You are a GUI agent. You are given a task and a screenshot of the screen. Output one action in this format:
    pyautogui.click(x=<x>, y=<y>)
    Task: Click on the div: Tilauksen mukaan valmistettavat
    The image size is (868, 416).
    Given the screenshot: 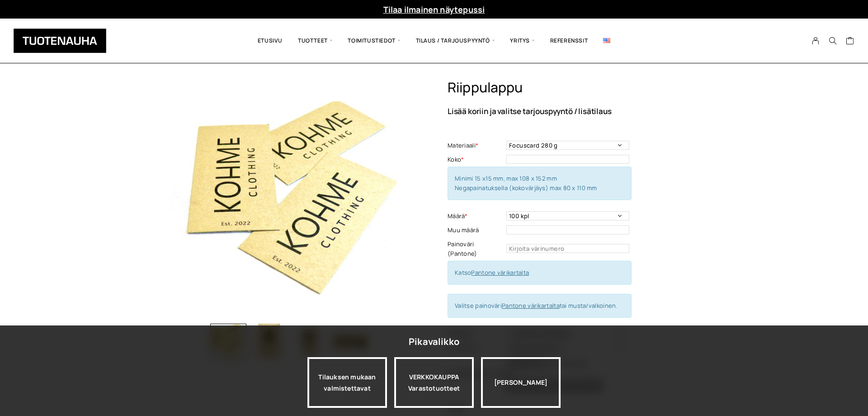 What is the action you would take?
    pyautogui.click(x=347, y=382)
    